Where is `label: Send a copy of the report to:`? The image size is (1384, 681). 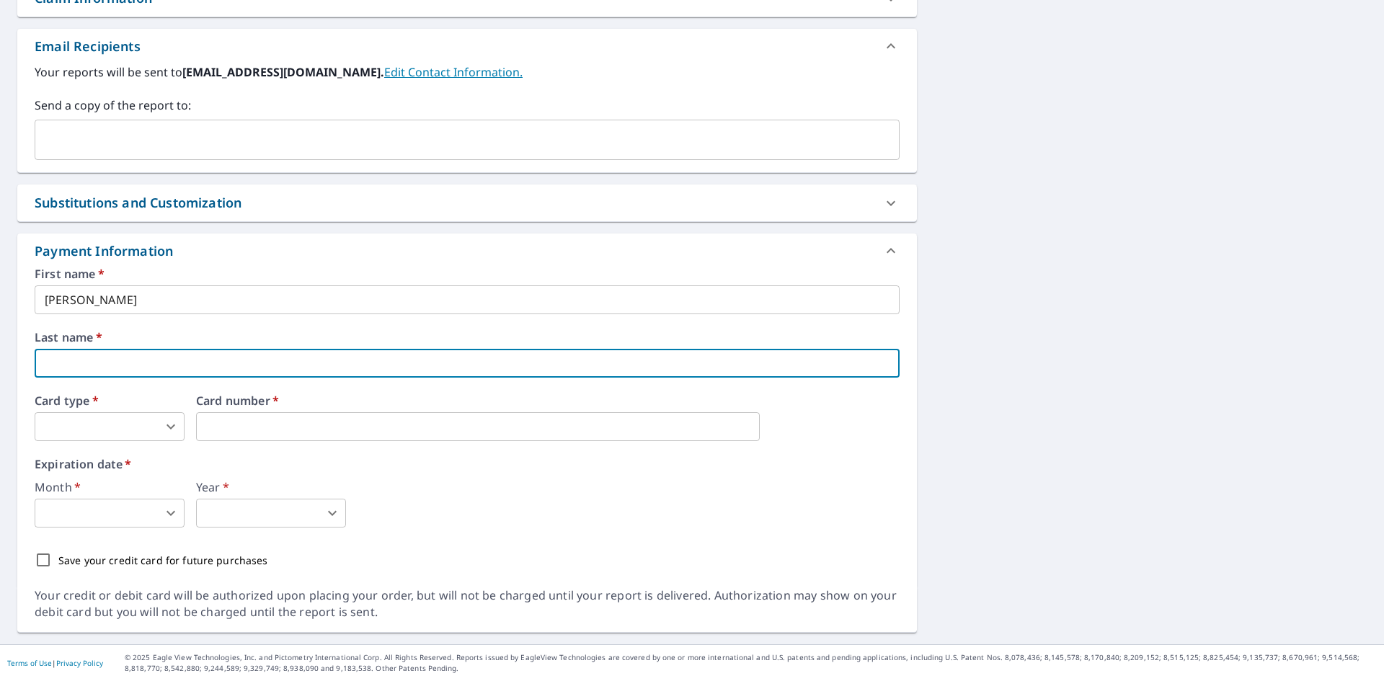 label: Send a copy of the report to: is located at coordinates (467, 105).